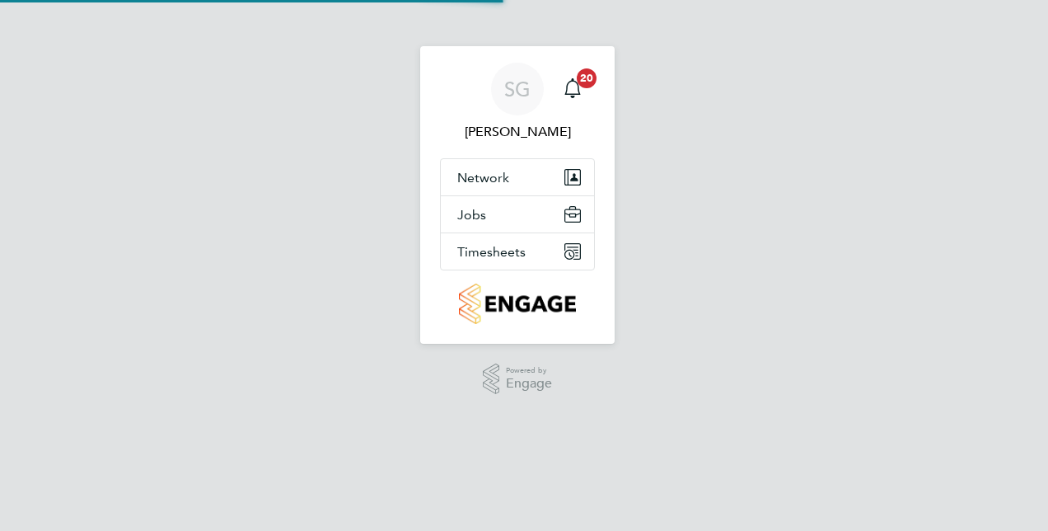 The height and width of the screenshot is (531, 1048). Describe the element at coordinates (518, 303) in the screenshot. I see `a: Go to home page` at that location.